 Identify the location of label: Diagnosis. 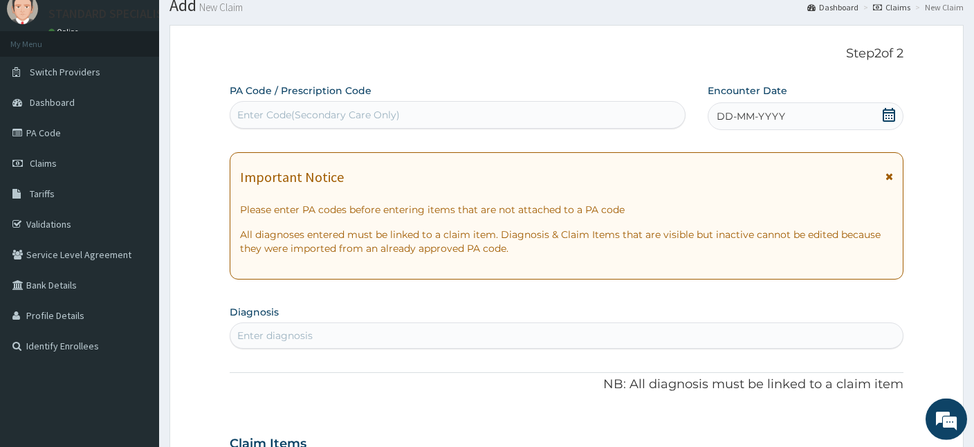
(254, 312).